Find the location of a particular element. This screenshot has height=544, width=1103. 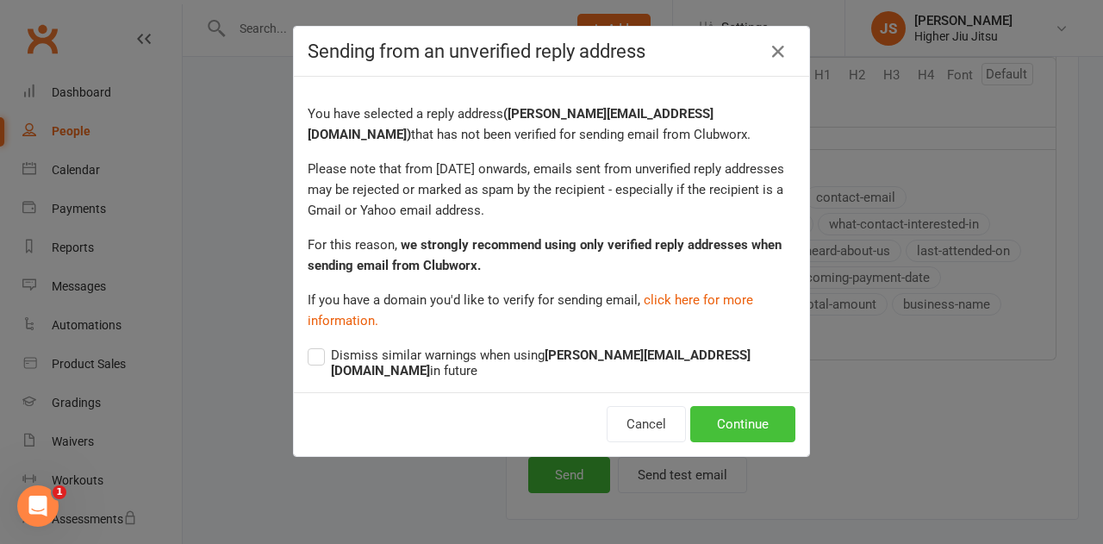

p: For this reason, is located at coordinates (551, 255).